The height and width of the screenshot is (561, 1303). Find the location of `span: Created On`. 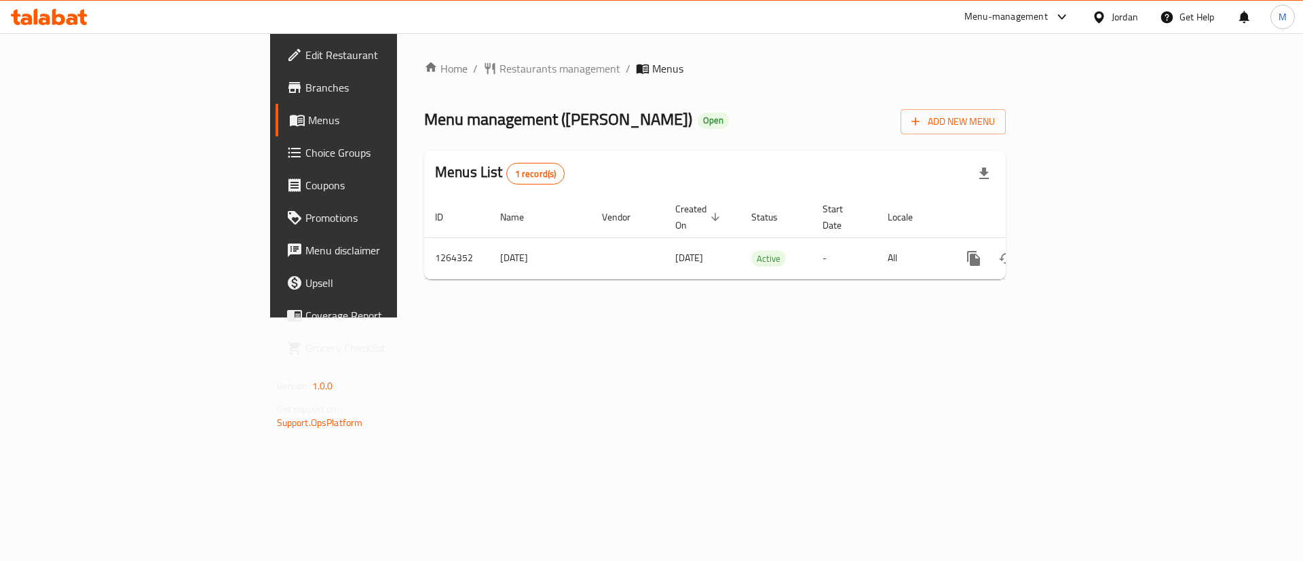

span: Created On is located at coordinates (699, 217).